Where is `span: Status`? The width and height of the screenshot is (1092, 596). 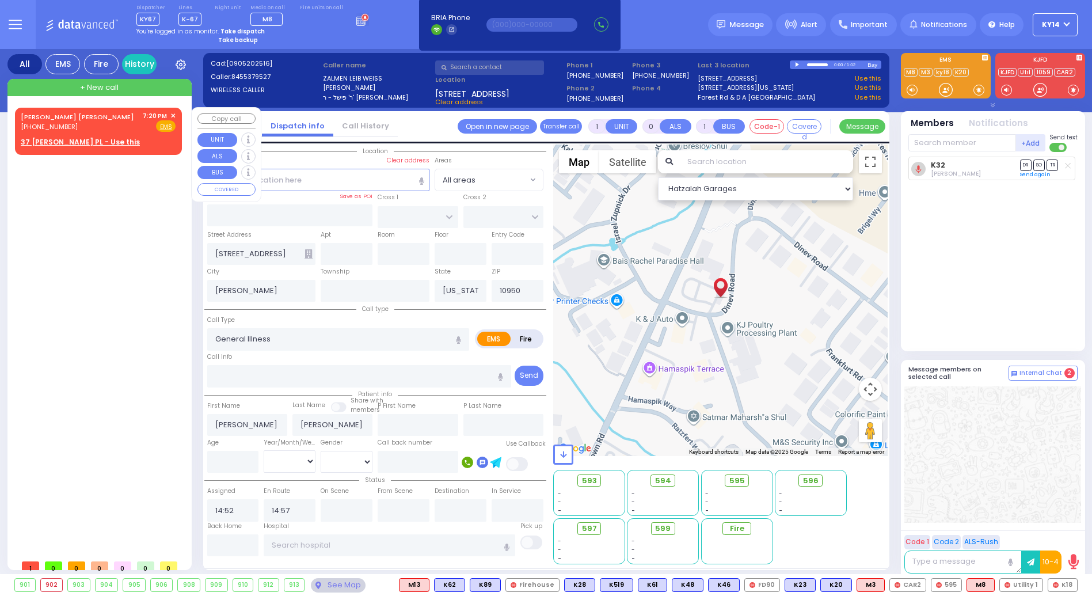 span: Status is located at coordinates (375, 480).